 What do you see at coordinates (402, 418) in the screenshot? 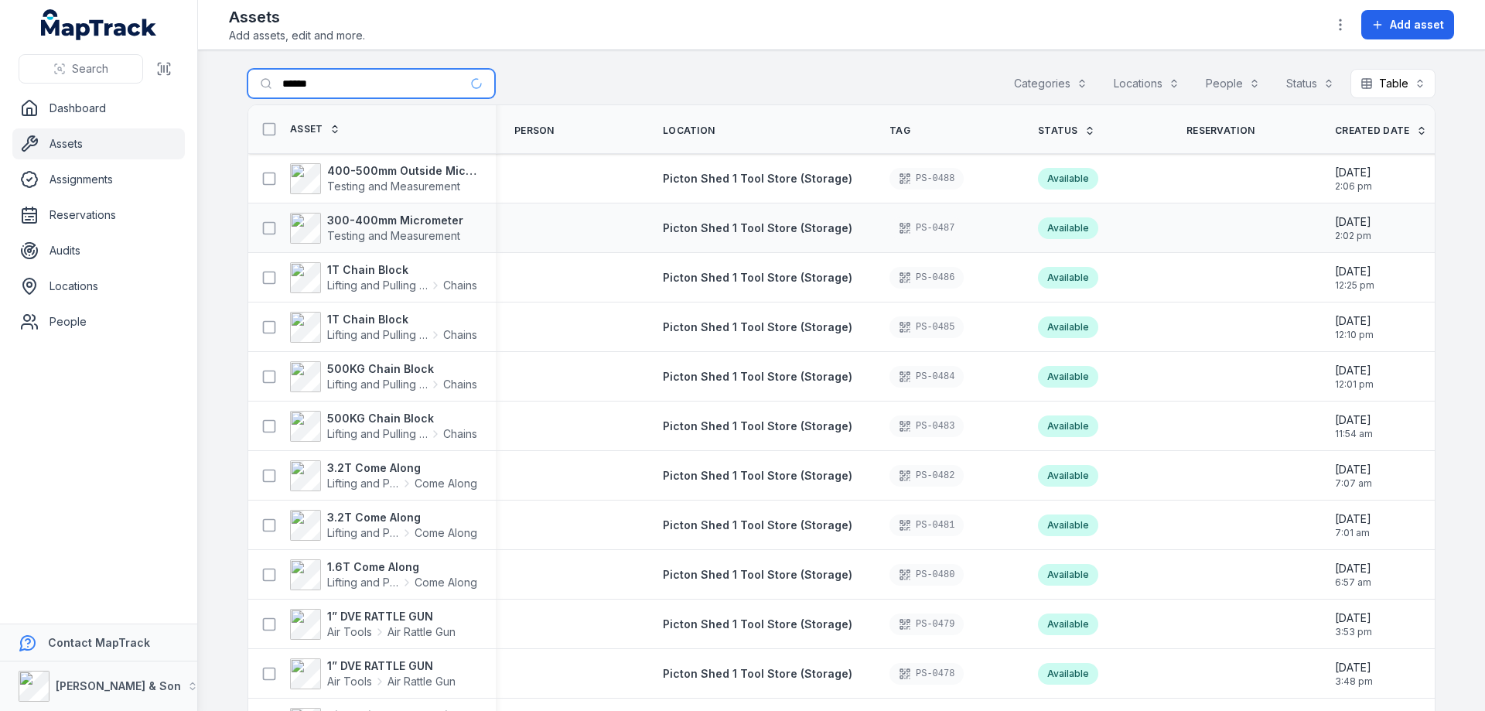
I see `strong: 500KG Chain Block` at bounding box center [402, 418].